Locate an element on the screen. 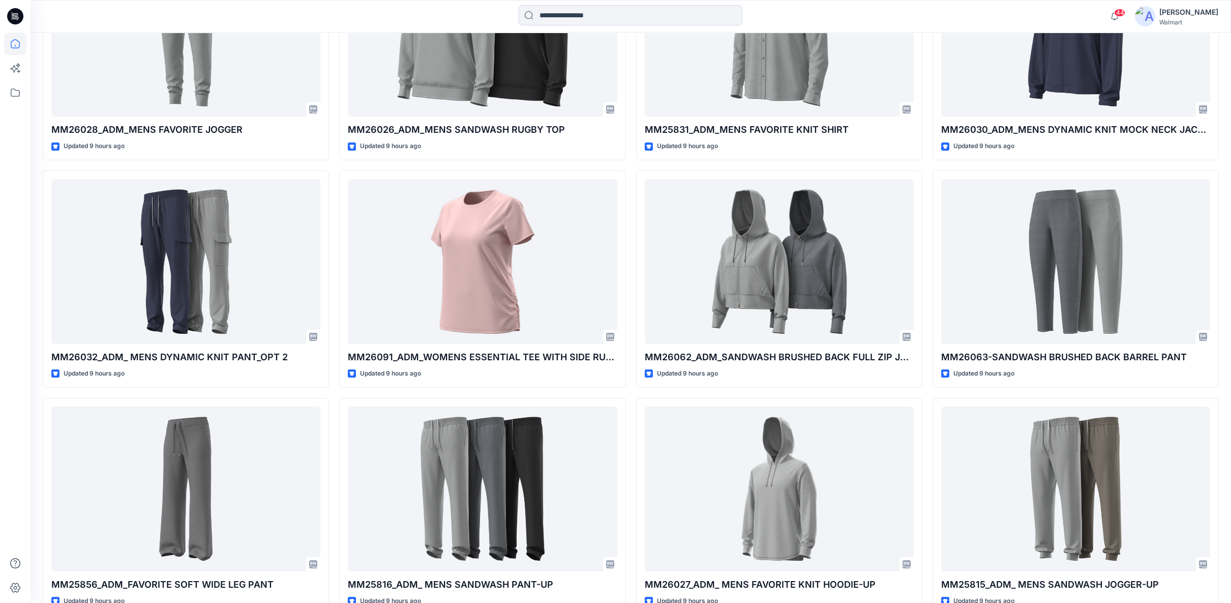  a: MM25856_ADM_FAVORITE SOFT WIDE LEG PANT is located at coordinates (186, 489).